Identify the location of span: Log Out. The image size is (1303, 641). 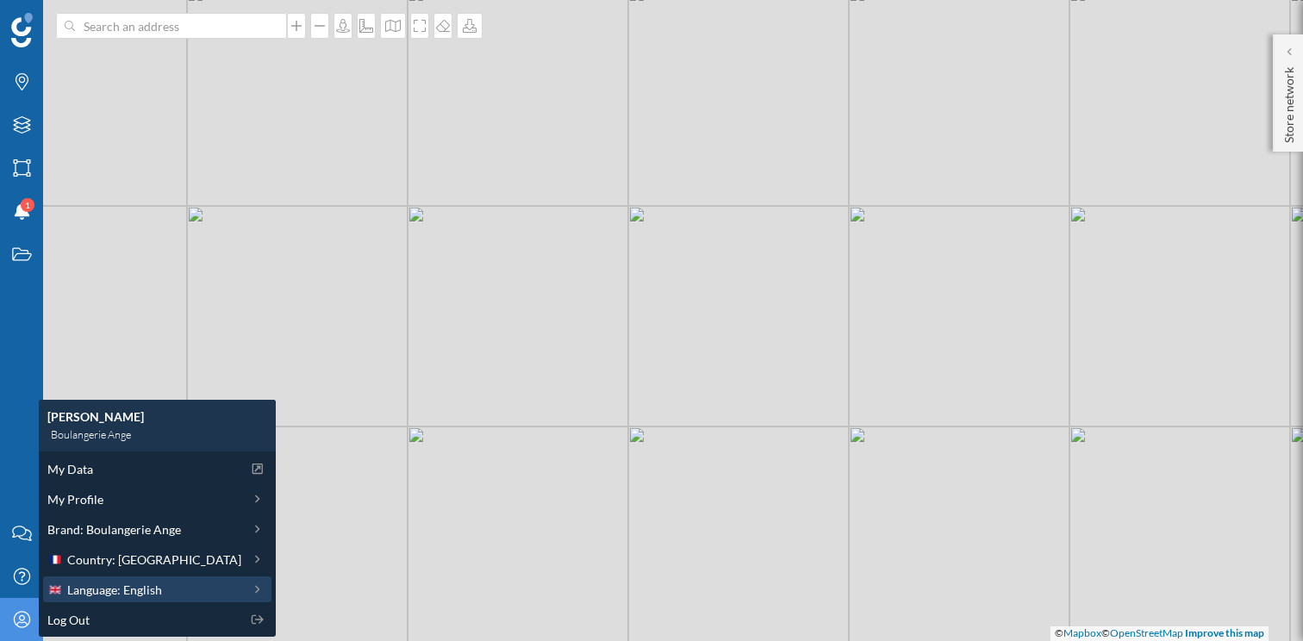
(68, 620).